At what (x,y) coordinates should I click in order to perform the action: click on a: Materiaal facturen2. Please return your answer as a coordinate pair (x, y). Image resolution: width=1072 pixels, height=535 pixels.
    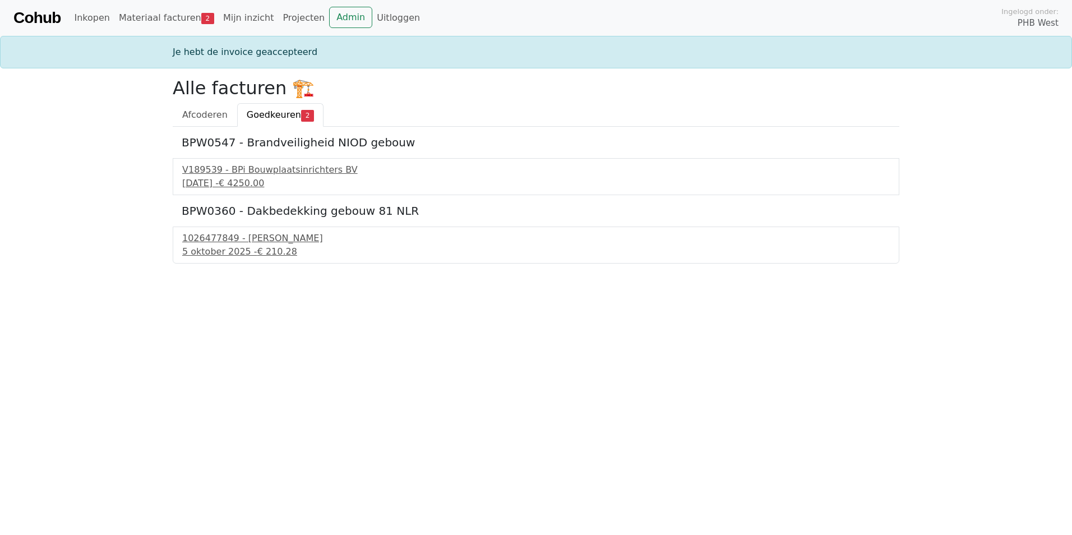
    Looking at the image, I should click on (167, 18).